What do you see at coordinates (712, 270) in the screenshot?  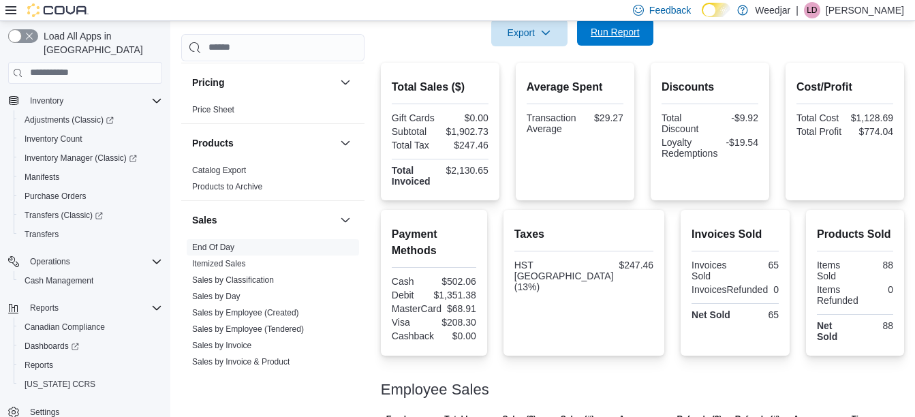 I see `div: Invoices Sold` at bounding box center [712, 270].